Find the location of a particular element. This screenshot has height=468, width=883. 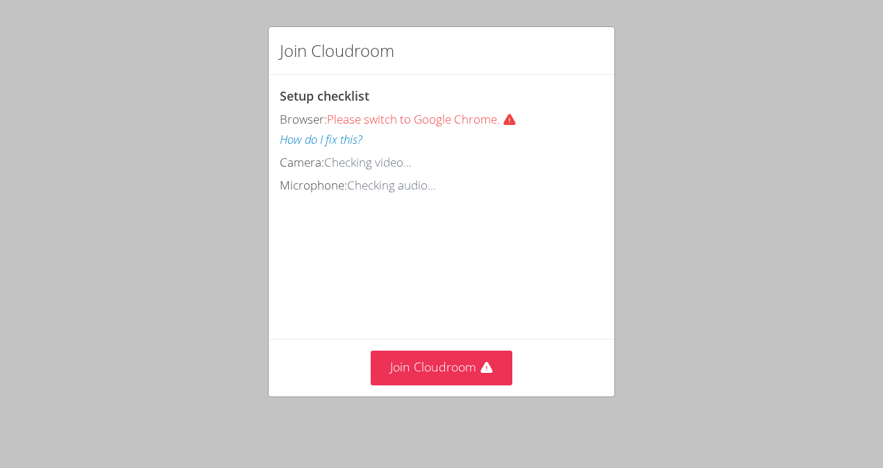

button: Join Cloudroom is located at coordinates (441, 367).